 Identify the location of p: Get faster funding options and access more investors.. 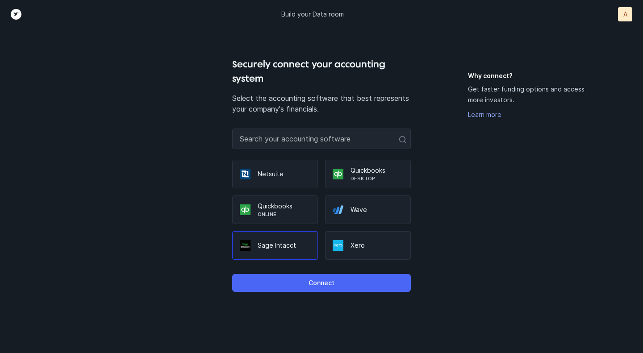
(529, 95).